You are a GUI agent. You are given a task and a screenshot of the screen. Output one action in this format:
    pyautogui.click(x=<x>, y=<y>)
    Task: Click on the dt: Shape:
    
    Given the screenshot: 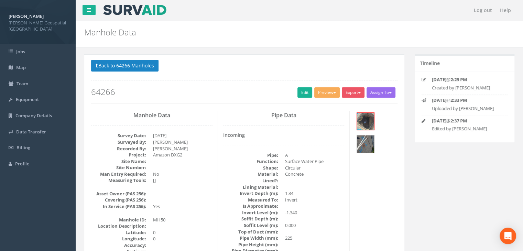 What is the action you would take?
    pyautogui.click(x=251, y=168)
    